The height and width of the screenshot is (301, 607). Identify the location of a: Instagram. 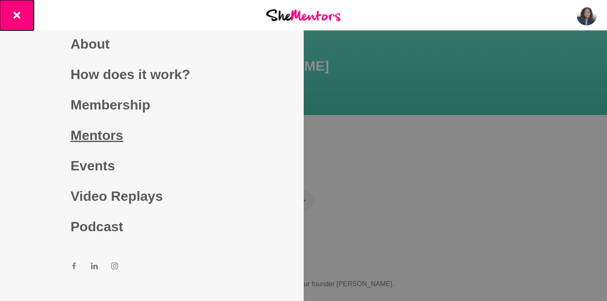
(115, 267).